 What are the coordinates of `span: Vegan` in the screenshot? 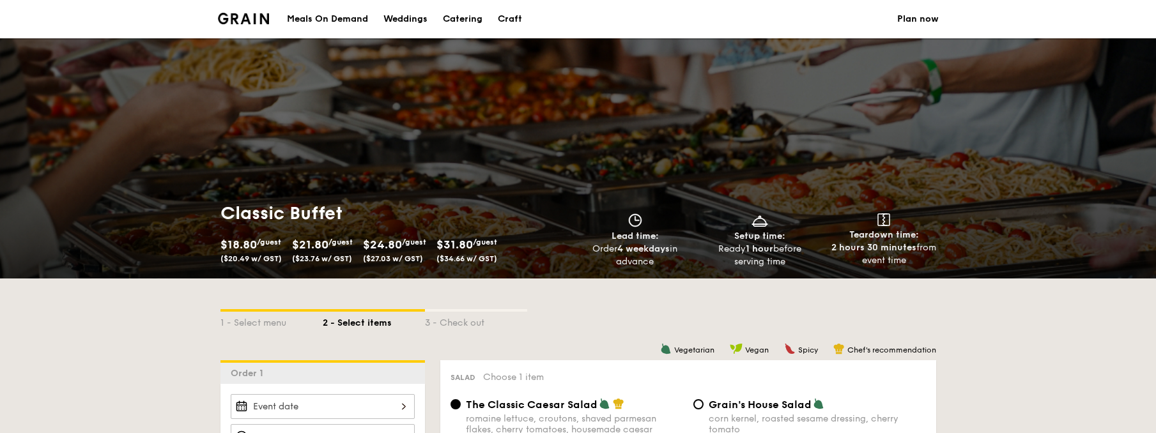 It's located at (757, 350).